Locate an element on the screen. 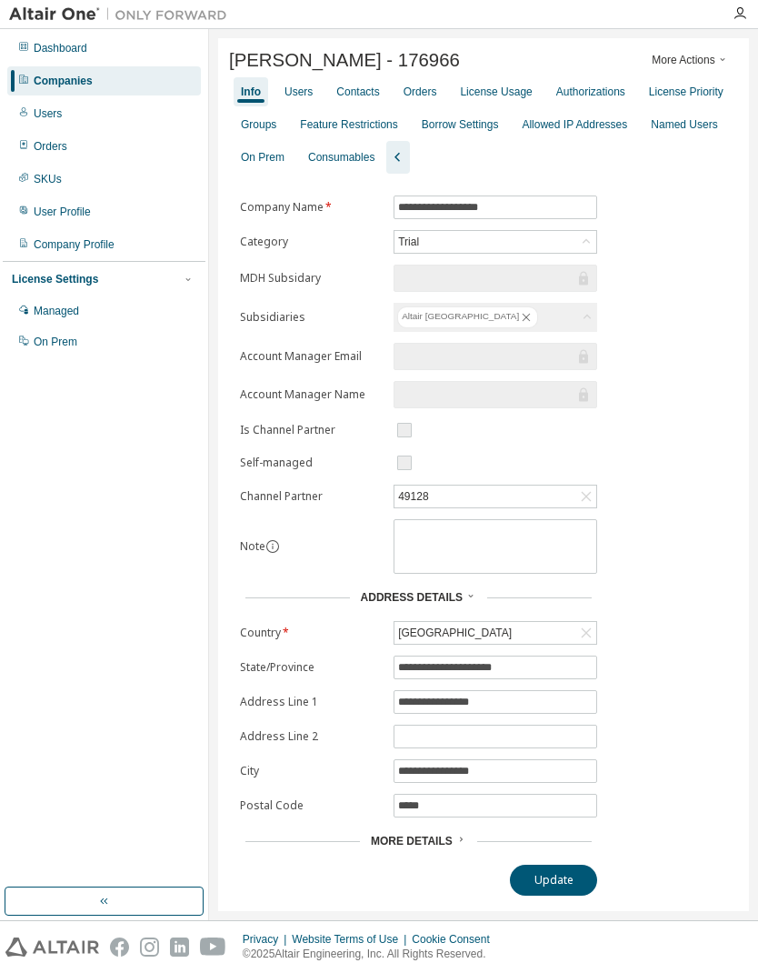 This screenshot has height=973, width=758. img: instagram.svg is located at coordinates (149, 947).